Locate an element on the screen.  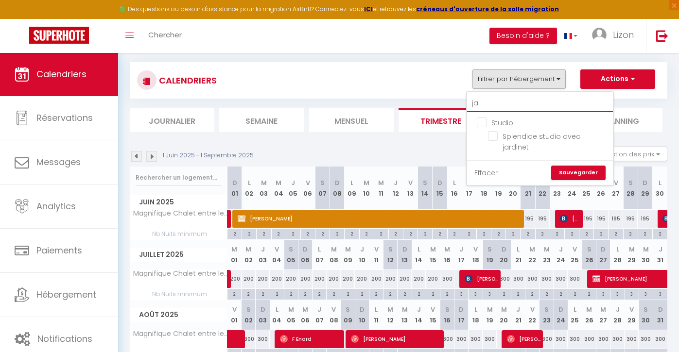
li: Planning is located at coordinates (620, 120).